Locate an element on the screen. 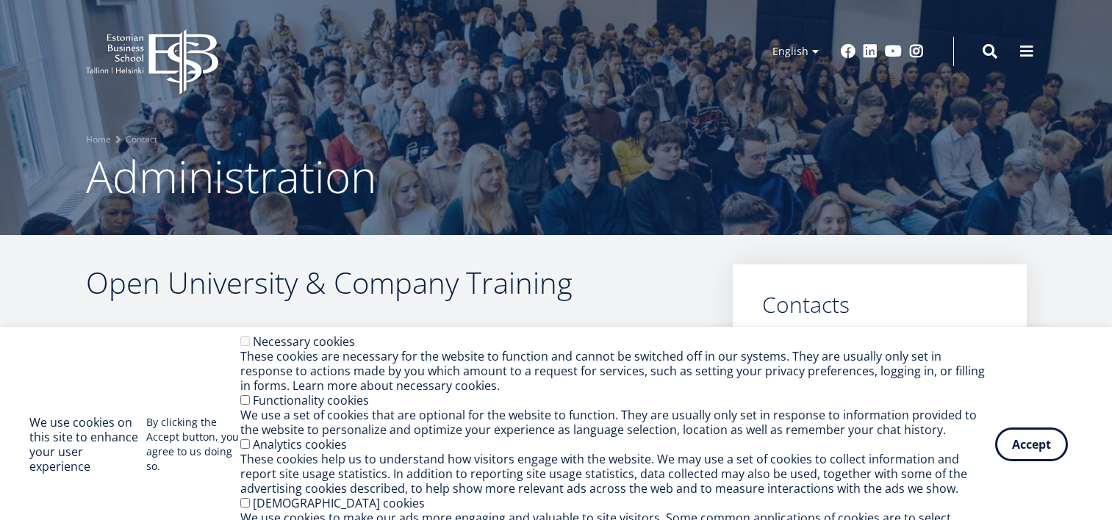 Image resolution: width=1112 pixels, height=520 pixels. button: Accept is located at coordinates (1031, 445).